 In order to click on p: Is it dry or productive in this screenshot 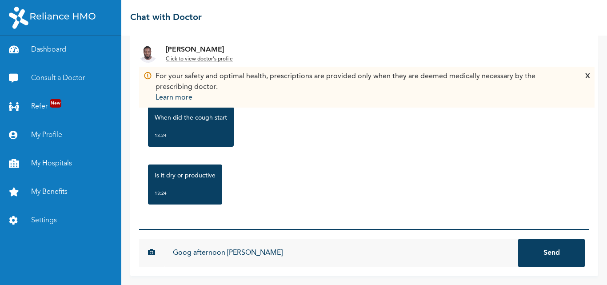, I will do `click(185, 176)`.